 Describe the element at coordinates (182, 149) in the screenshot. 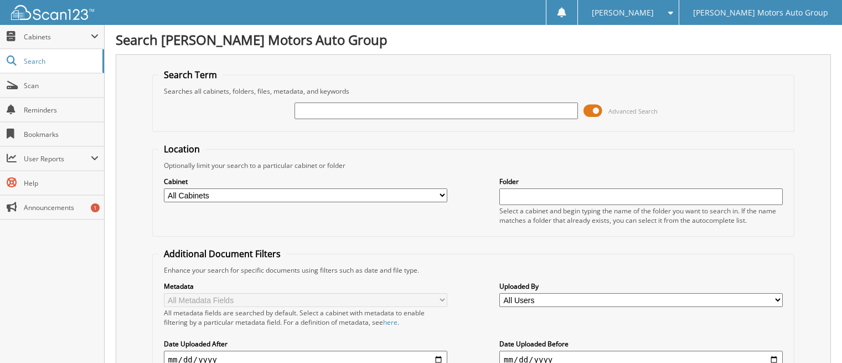

I see `legend: Location` at that location.